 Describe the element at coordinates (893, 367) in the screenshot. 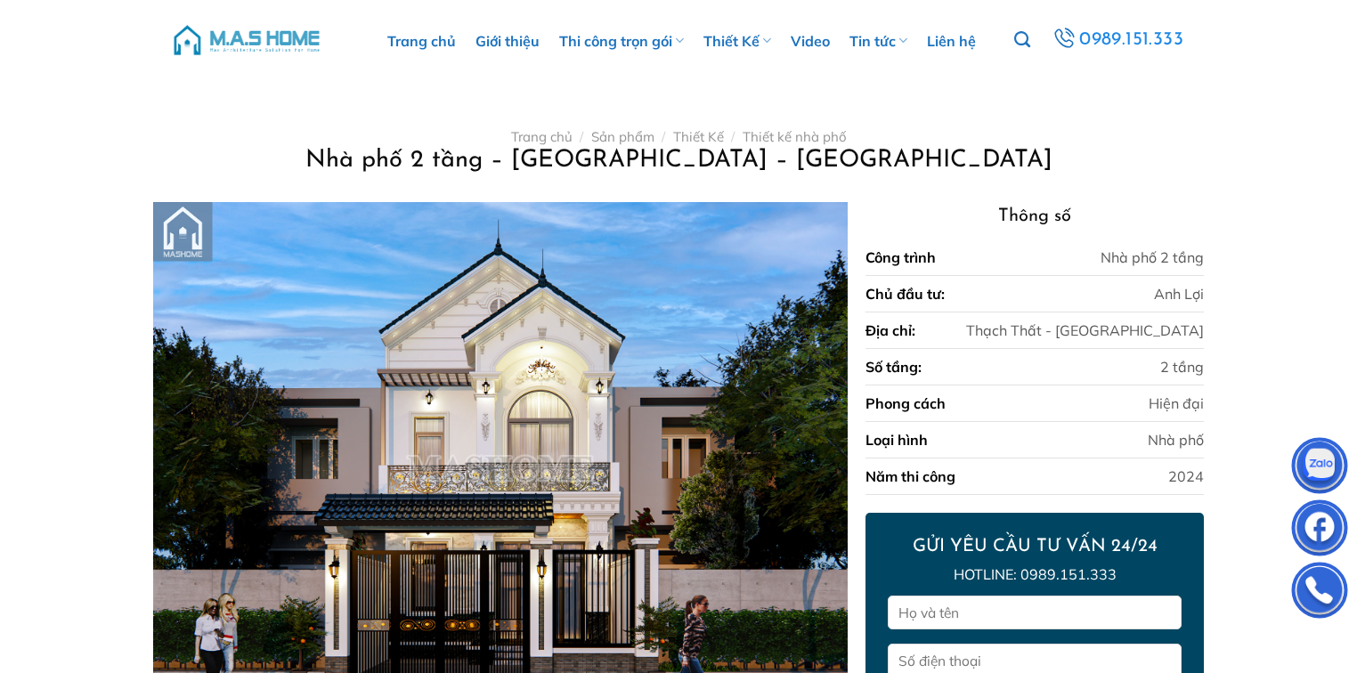

I see `div: Số tầng:` at that location.